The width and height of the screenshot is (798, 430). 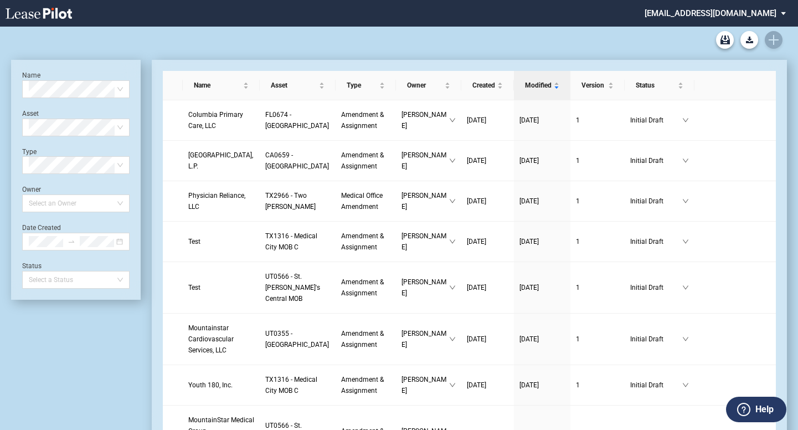 What do you see at coordinates (297, 85) in the screenshot?
I see `th: Asset` at bounding box center [297, 85].